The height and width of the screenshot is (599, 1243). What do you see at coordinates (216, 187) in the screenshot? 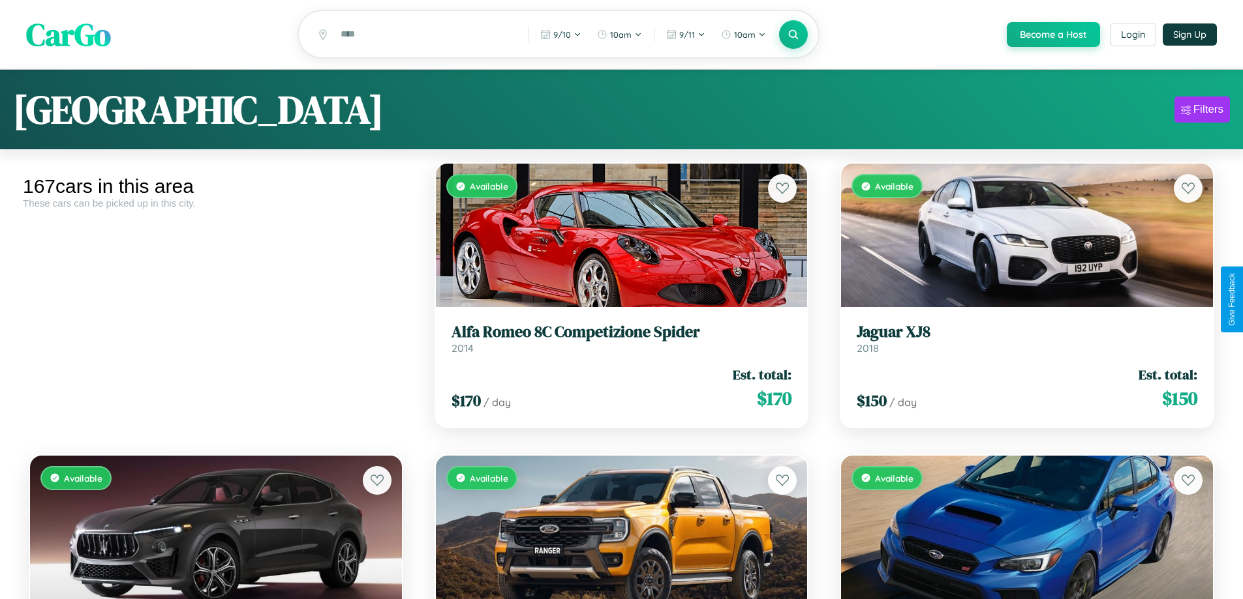
I see `div: 167 cars in this area` at bounding box center [216, 187].